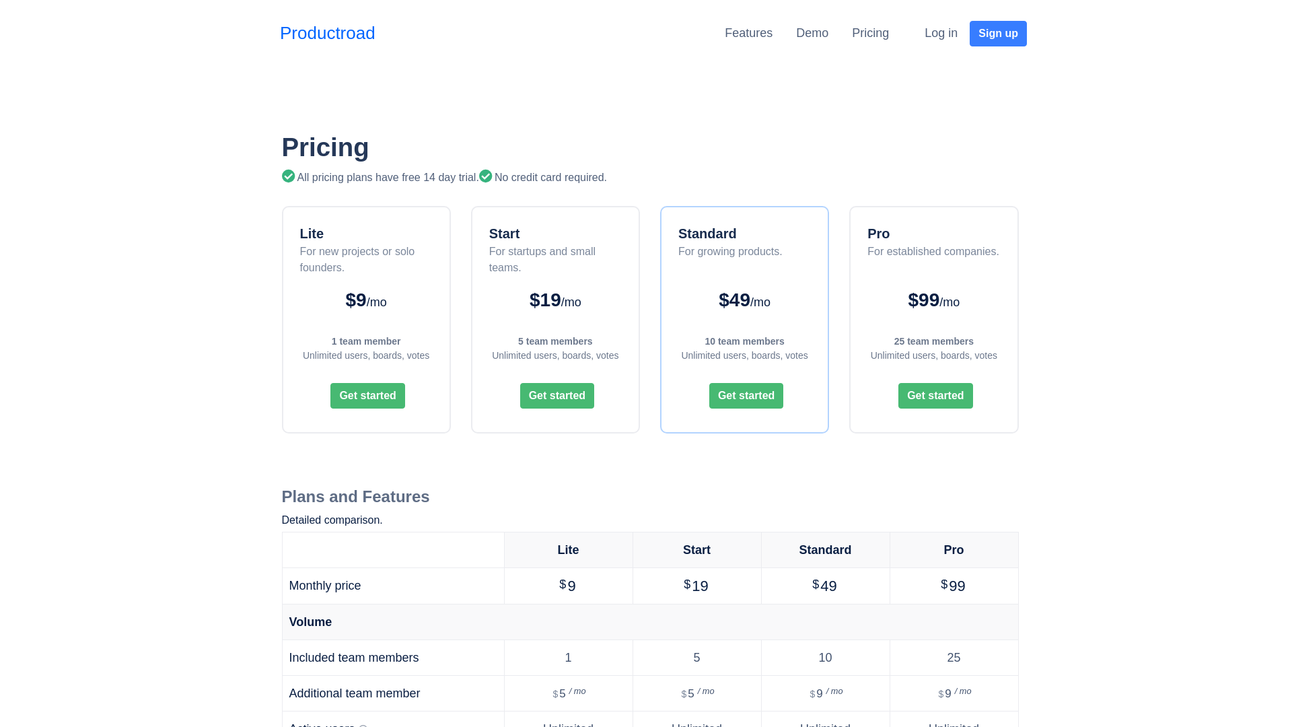 This screenshot has width=1290, height=727. I want to click on div: $49, so click(744, 300).